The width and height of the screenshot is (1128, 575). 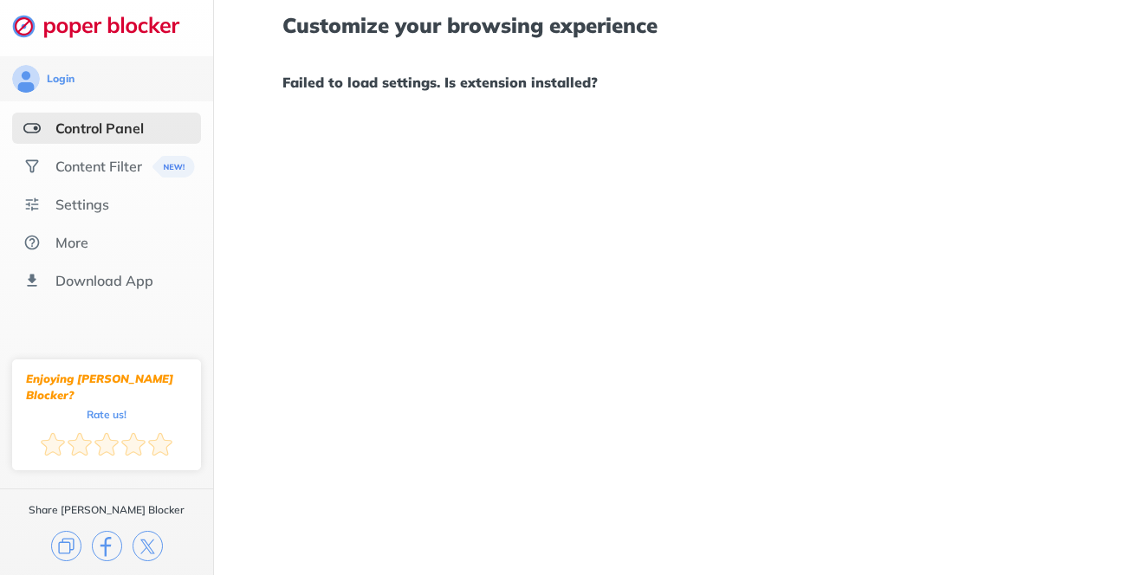 I want to click on img: facebook.svg, so click(x=107, y=546).